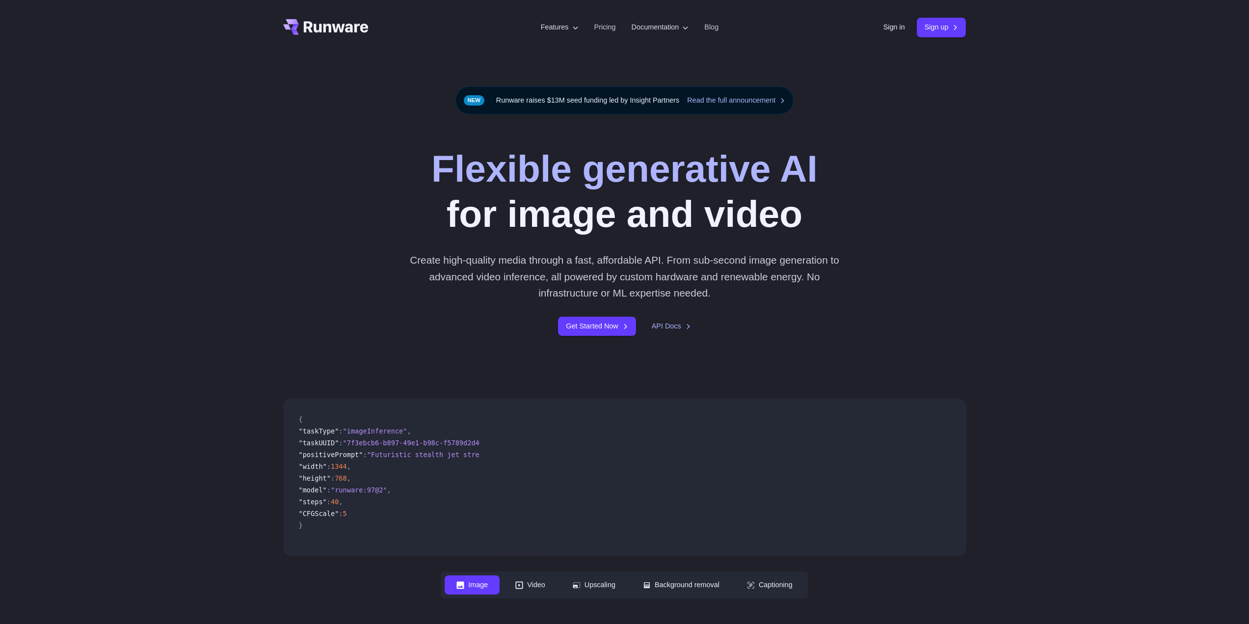 This screenshot has width=1249, height=624. I want to click on strong: Flexible generative AI, so click(624, 168).